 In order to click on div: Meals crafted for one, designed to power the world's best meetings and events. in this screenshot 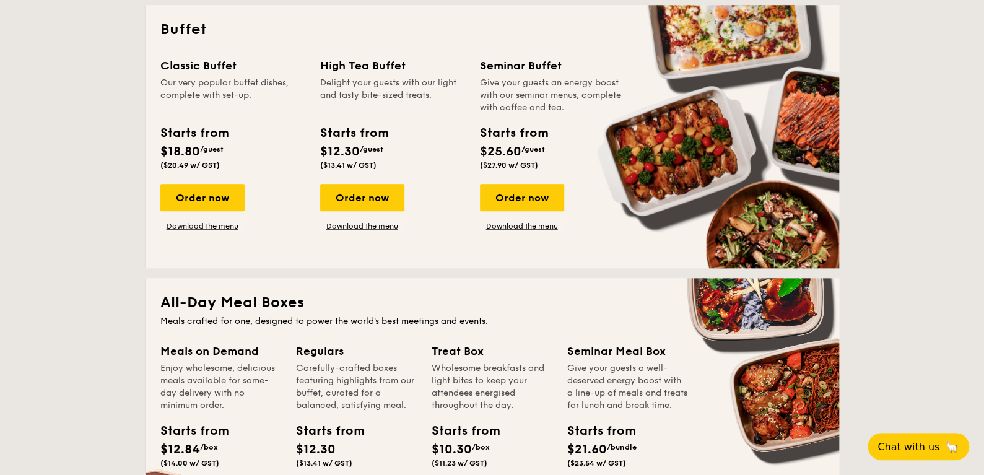, I will do `click(492, 321)`.